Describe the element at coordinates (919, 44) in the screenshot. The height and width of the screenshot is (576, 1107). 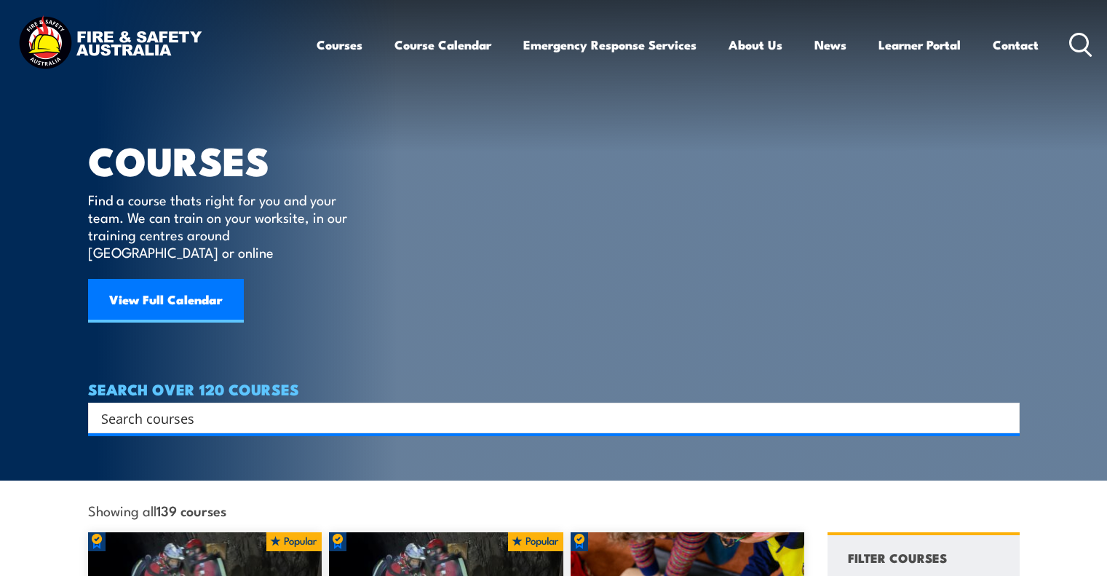
I see `a: Learner Portal` at that location.